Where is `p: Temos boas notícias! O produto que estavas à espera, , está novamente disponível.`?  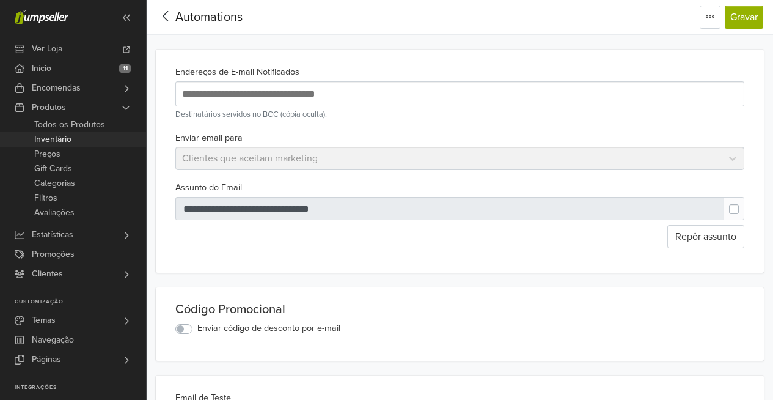 p: Temos boas notícias! O produto que estavas à espera, , está novamente disponível. is located at coordinates (285, 161).